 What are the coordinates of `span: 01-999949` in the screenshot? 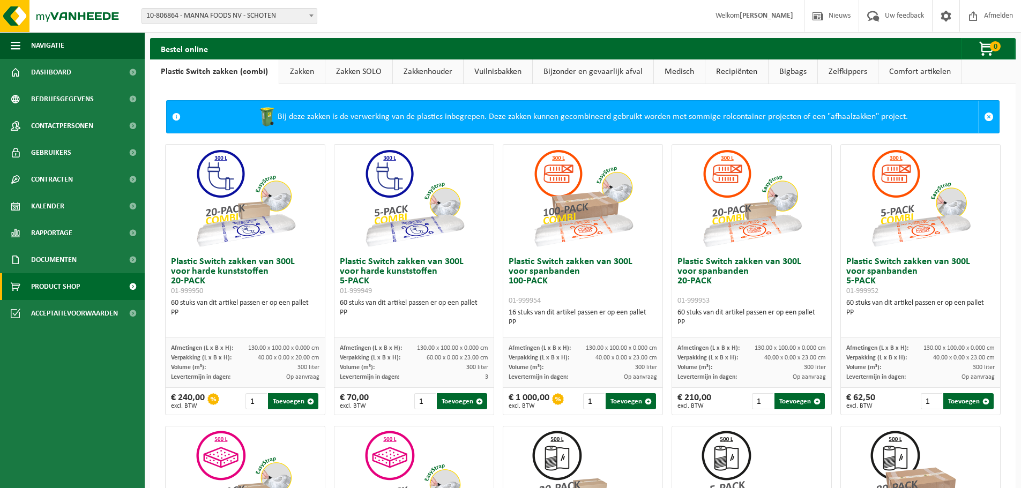 It's located at (356, 291).